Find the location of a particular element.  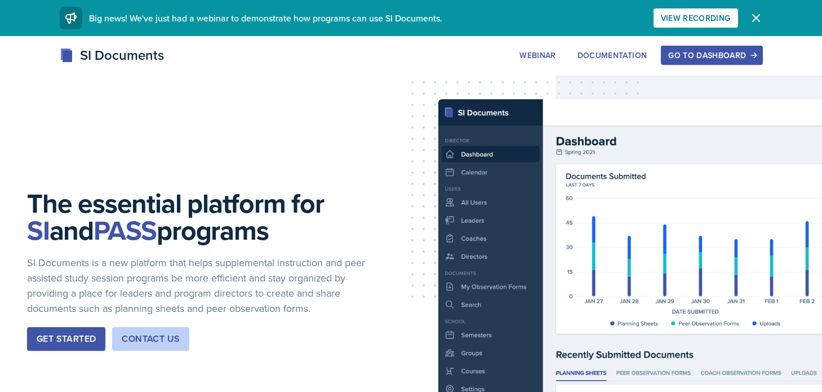

div: Contact Us is located at coordinates (150, 339).